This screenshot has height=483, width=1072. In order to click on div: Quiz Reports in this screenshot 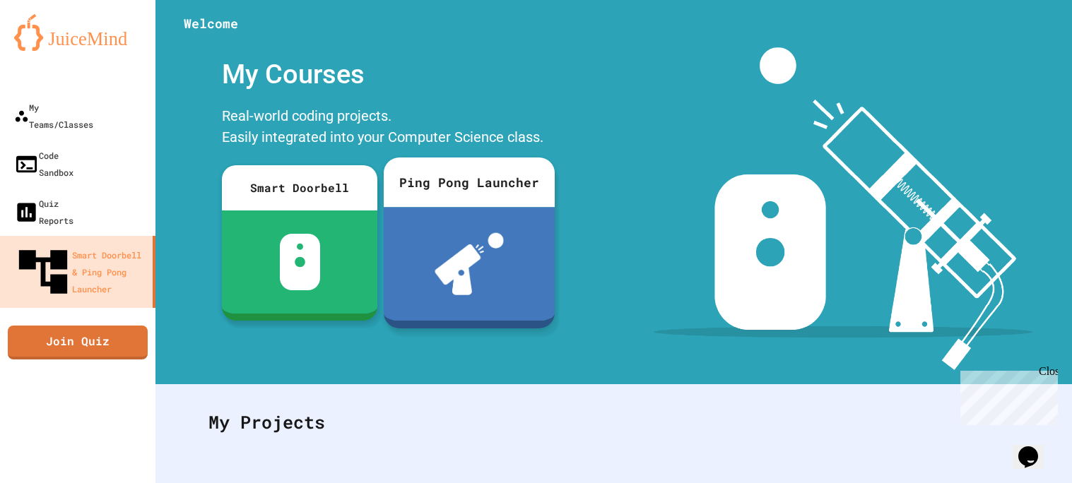, I will do `click(44, 212)`.